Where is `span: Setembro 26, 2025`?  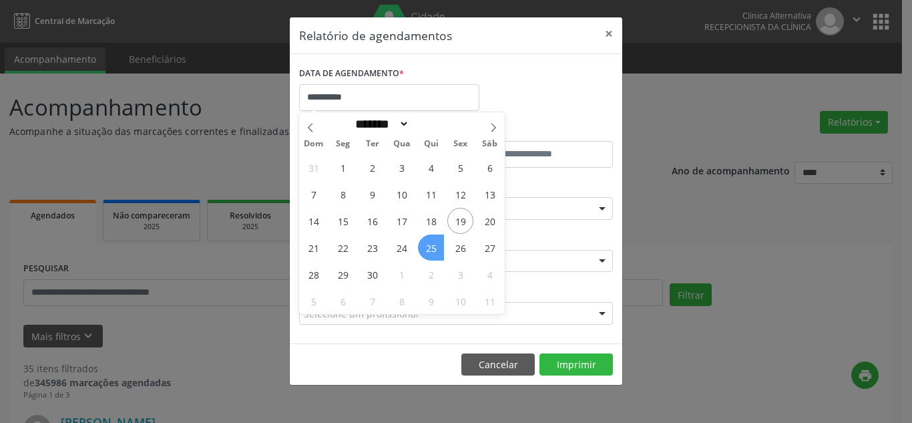 span: Setembro 26, 2025 is located at coordinates (460, 247).